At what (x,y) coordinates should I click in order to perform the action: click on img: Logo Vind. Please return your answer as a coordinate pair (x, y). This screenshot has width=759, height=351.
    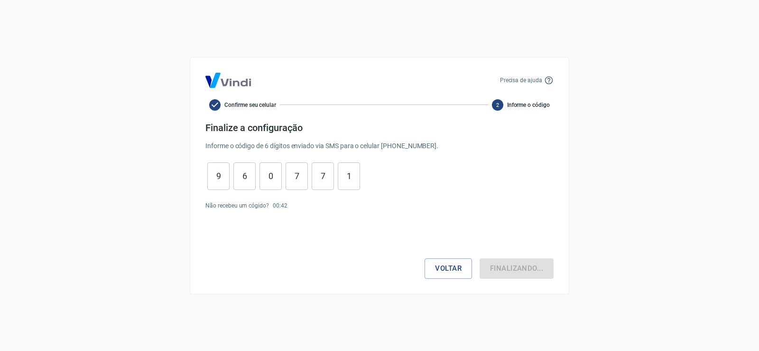
    Looking at the image, I should click on (228, 80).